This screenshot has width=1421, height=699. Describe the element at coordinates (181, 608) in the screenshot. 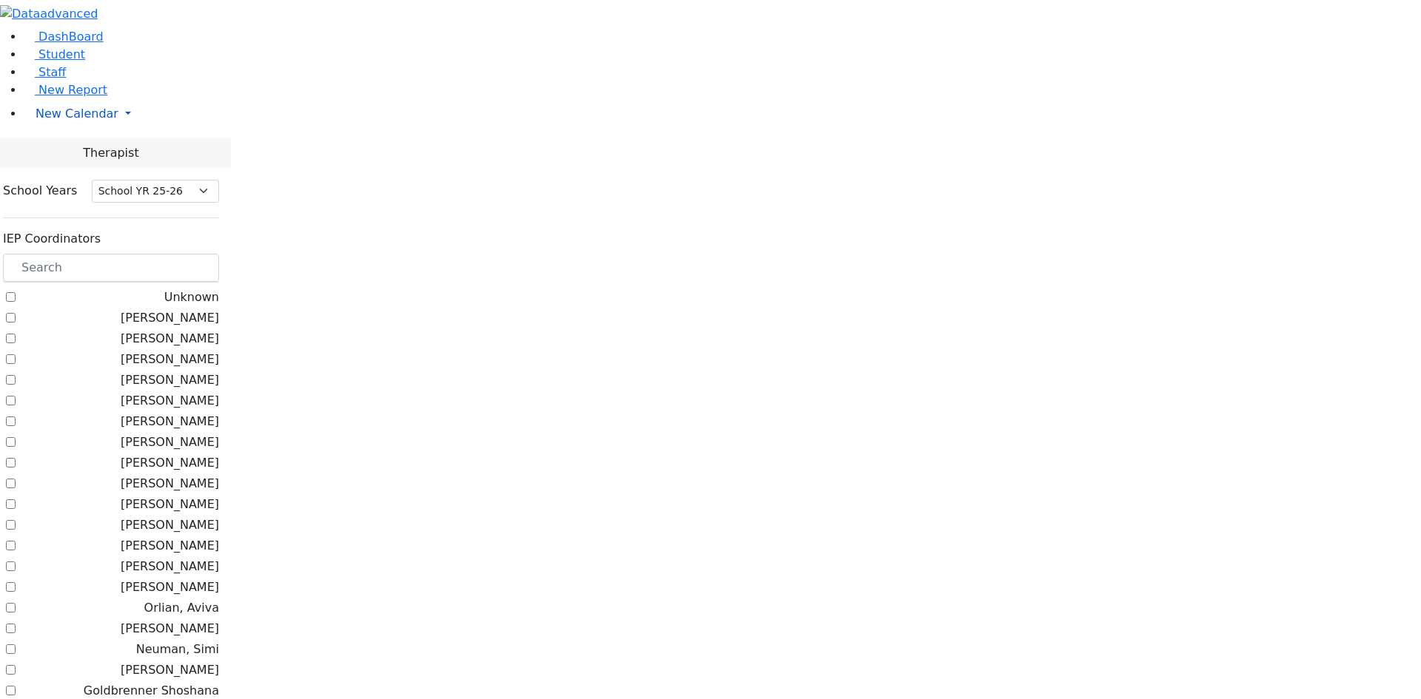

I see `label: Orlian, Aviva` at that location.